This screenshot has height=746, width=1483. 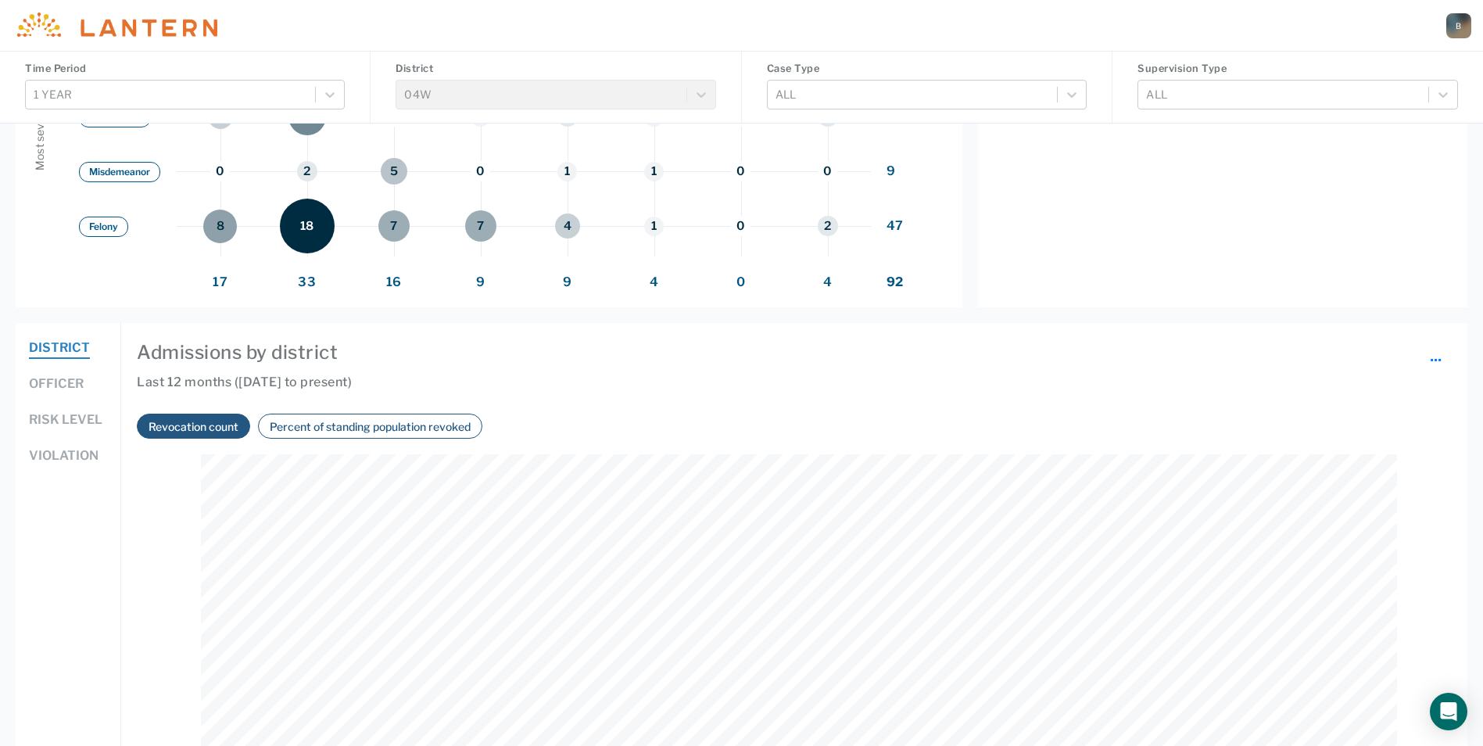 I want to click on span: 16, so click(x=393, y=282).